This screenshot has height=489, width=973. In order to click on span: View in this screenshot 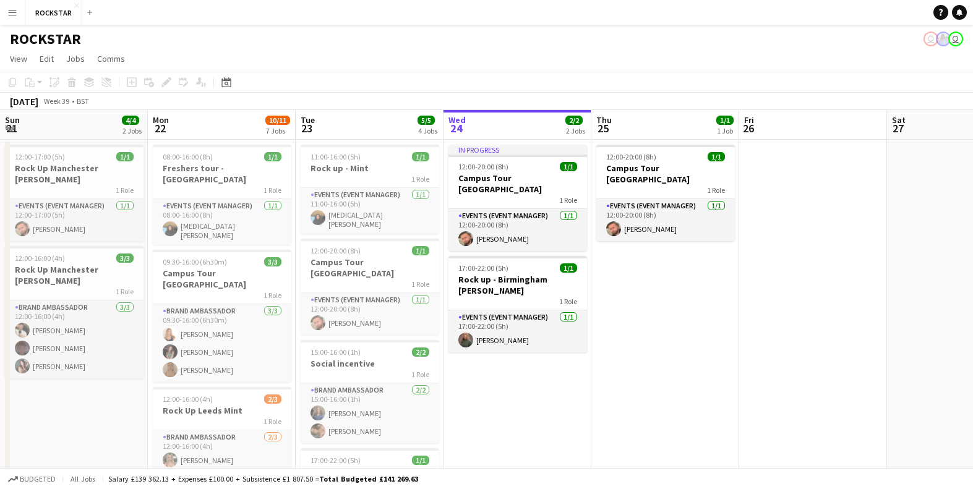, I will do `click(19, 59)`.